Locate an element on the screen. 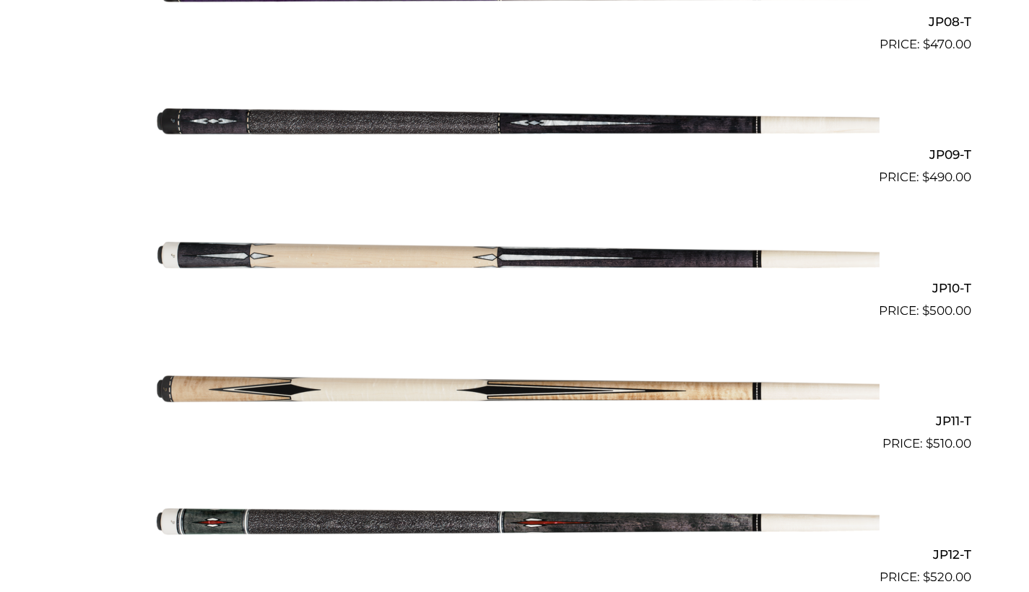 This screenshot has width=1029, height=592. bdi: 520.00 is located at coordinates (947, 577).